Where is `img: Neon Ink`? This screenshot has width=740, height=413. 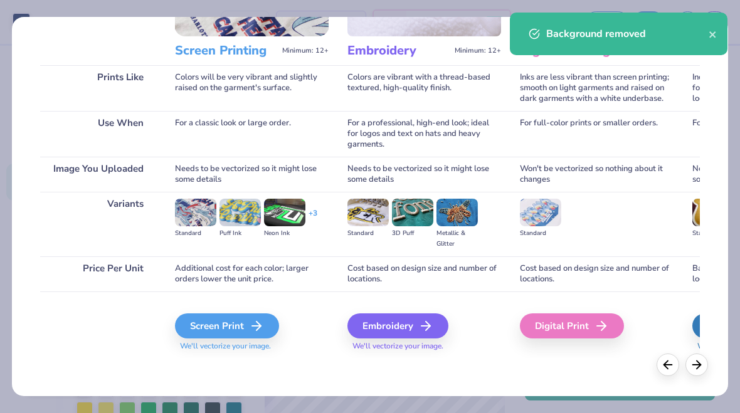
img: Neon Ink is located at coordinates (285, 213).